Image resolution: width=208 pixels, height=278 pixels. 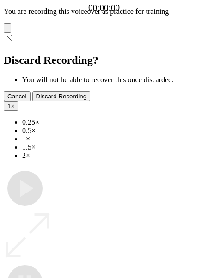 I want to click on h2: Discard Recording?, so click(x=104, y=60).